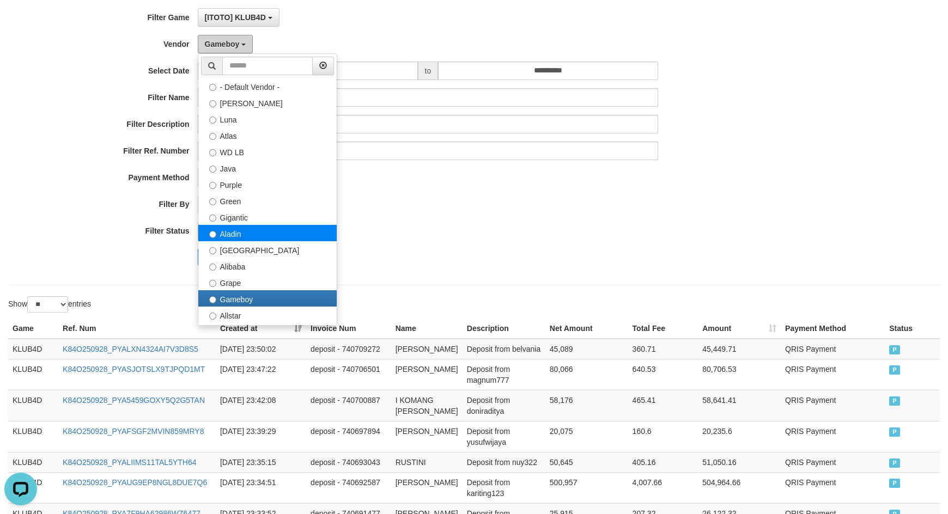 The image size is (948, 514). Describe the element at coordinates (504, 405) in the screenshot. I see `td: Deposit from doniraditya` at that location.